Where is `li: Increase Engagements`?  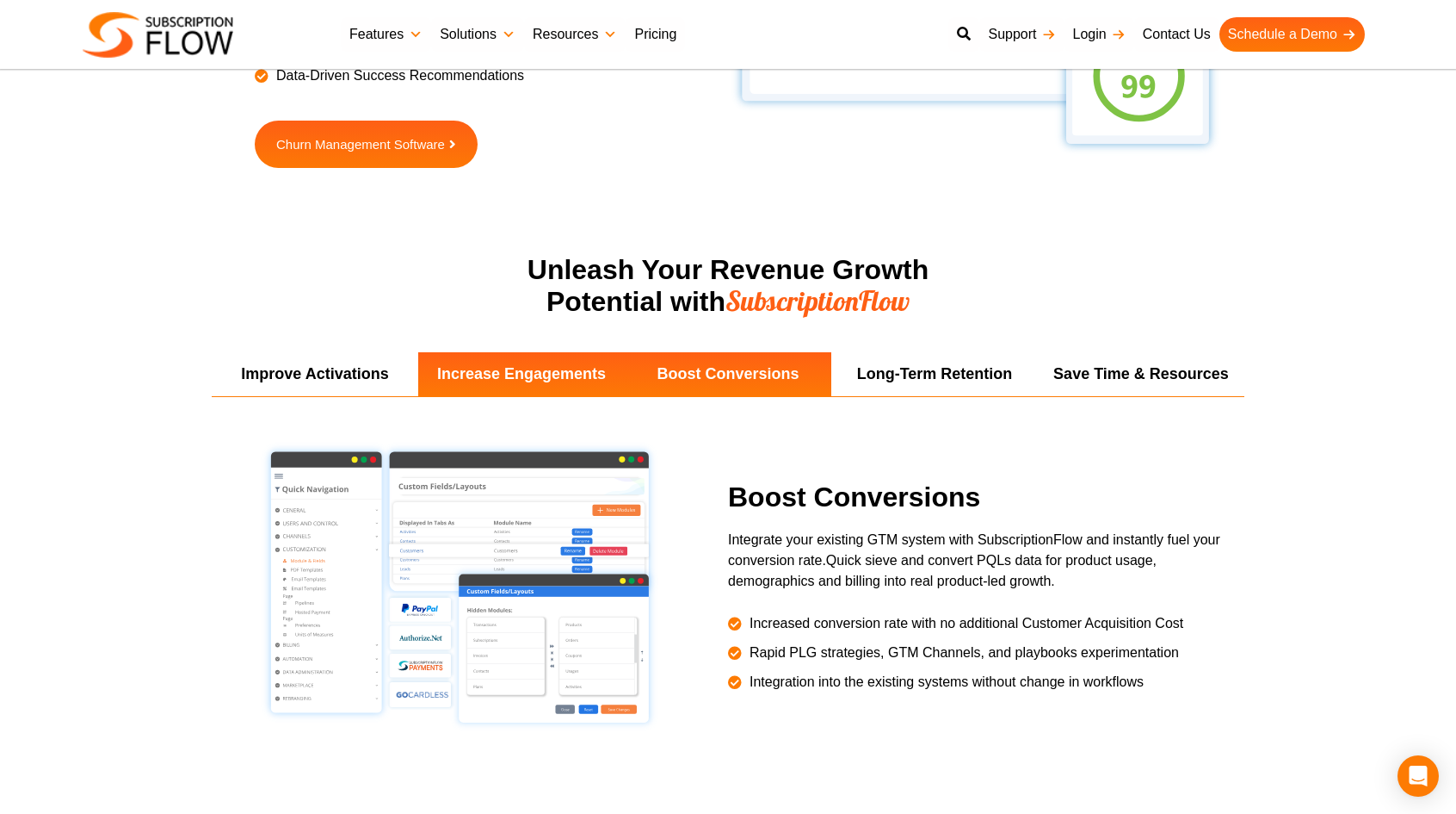
li: Increase Engagements is located at coordinates (522, 373).